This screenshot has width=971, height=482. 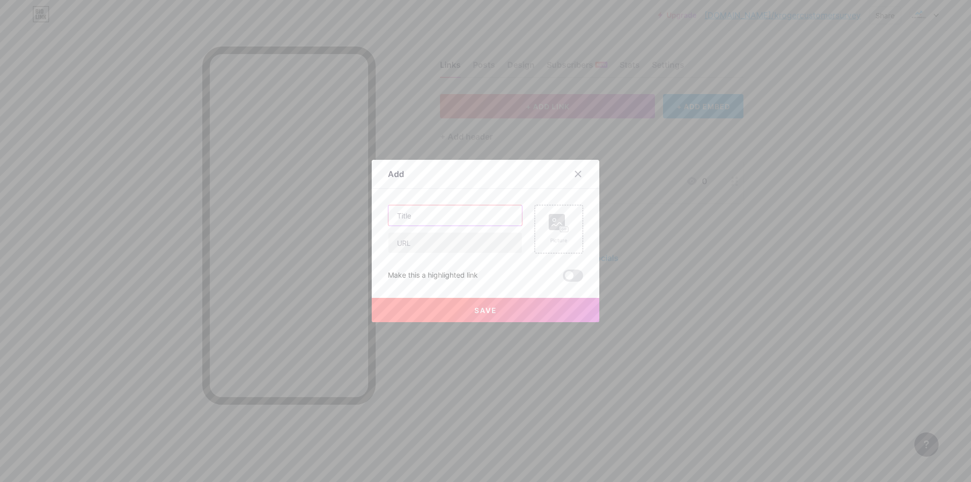 I want to click on input: URL, so click(x=455, y=243).